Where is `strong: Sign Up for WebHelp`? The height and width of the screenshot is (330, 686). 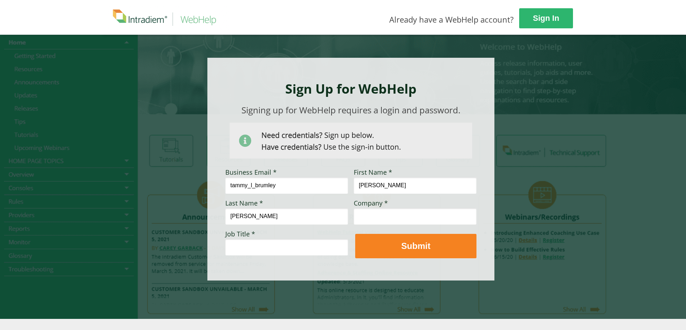 strong: Sign Up for WebHelp is located at coordinates (351, 89).